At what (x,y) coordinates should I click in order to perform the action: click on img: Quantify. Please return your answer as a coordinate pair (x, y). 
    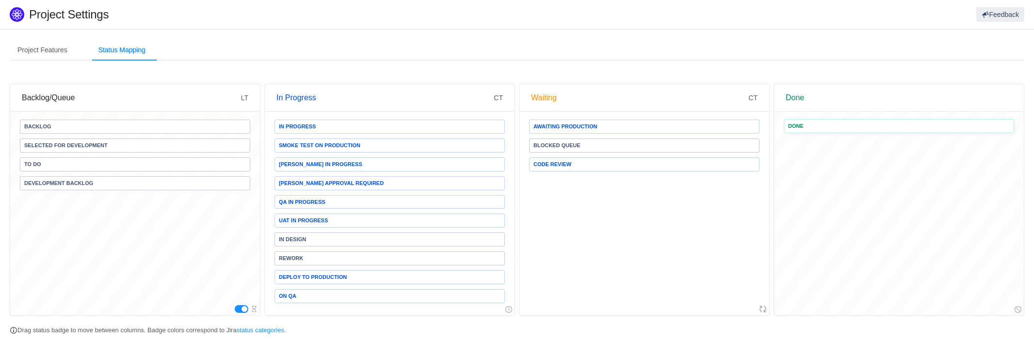
    Looking at the image, I should click on (17, 15).